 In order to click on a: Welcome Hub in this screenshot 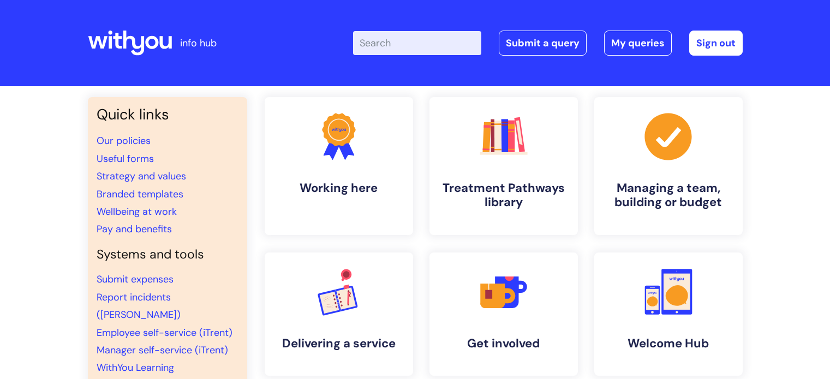, I will do `click(669, 314)`.